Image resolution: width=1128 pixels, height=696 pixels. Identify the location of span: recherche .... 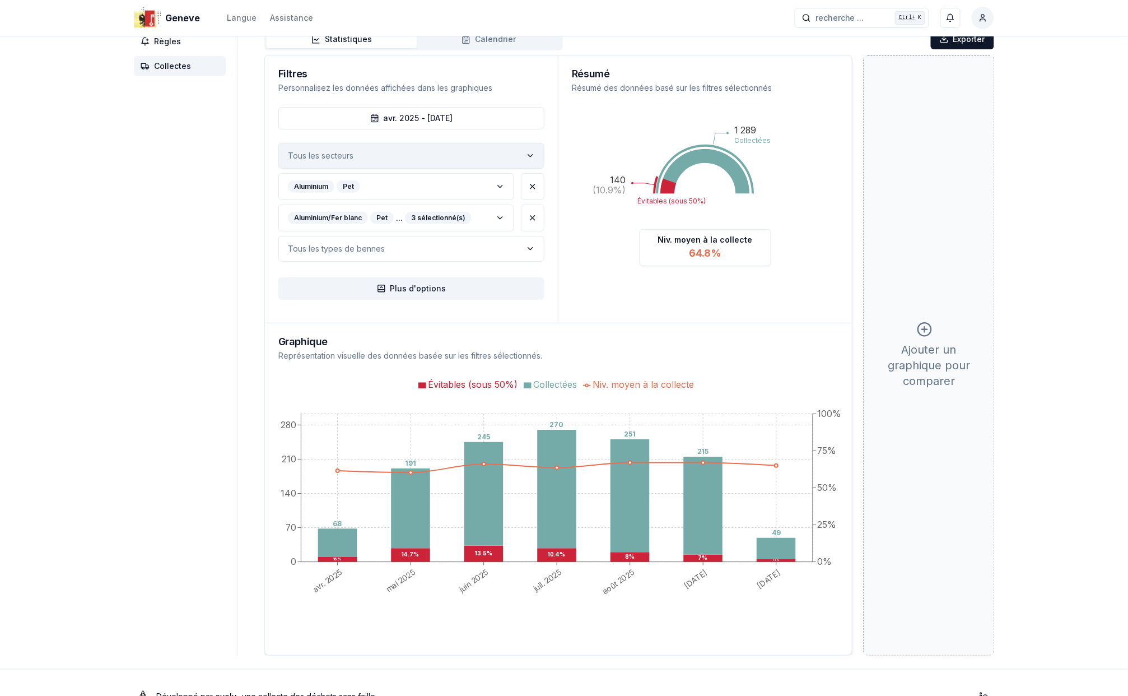
(840, 18).